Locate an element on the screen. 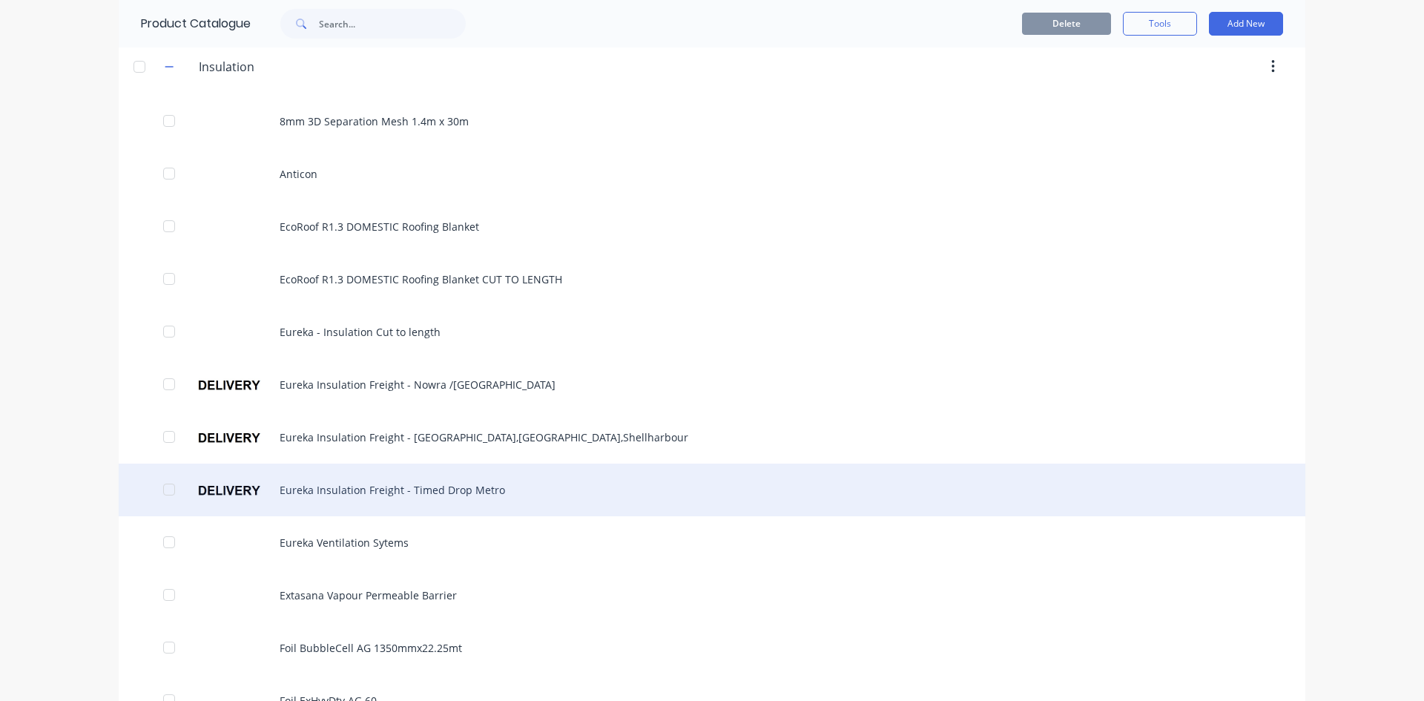  div: EcoRoof R1.3 DOMESTIC Roofing Blanket CUT TO LENGTH is located at coordinates (712, 279).